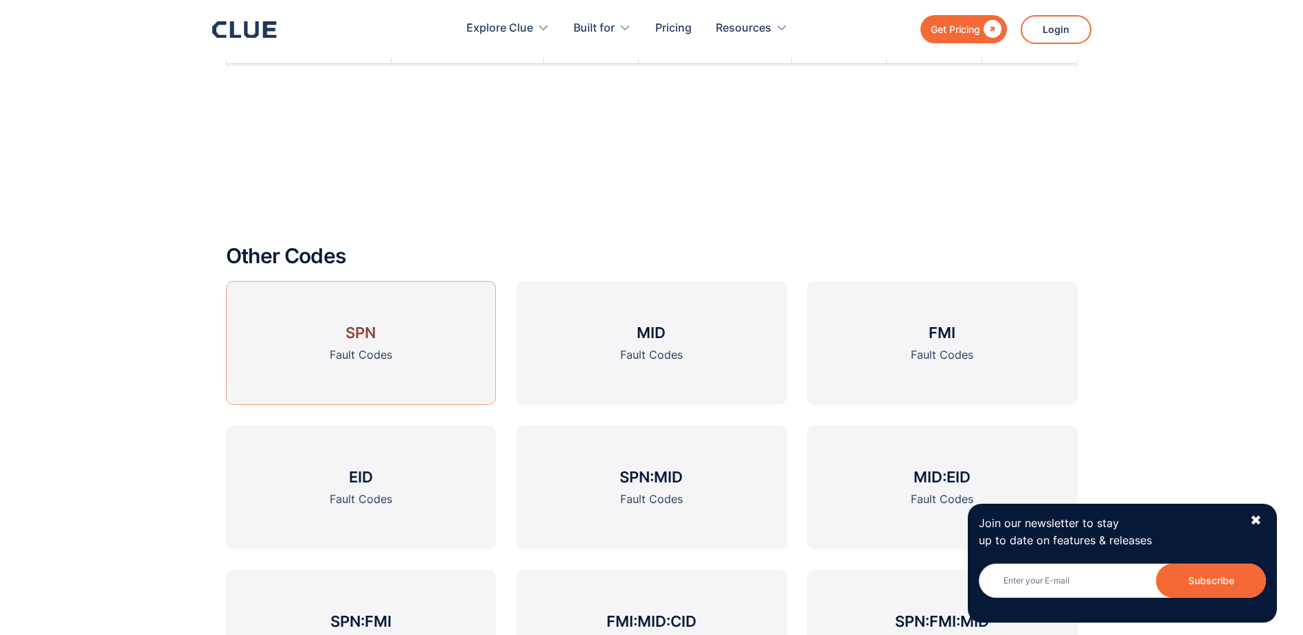 This screenshot has height=635, width=1303. What do you see at coordinates (942, 332) in the screenshot?
I see `h3: FMI` at bounding box center [942, 332].